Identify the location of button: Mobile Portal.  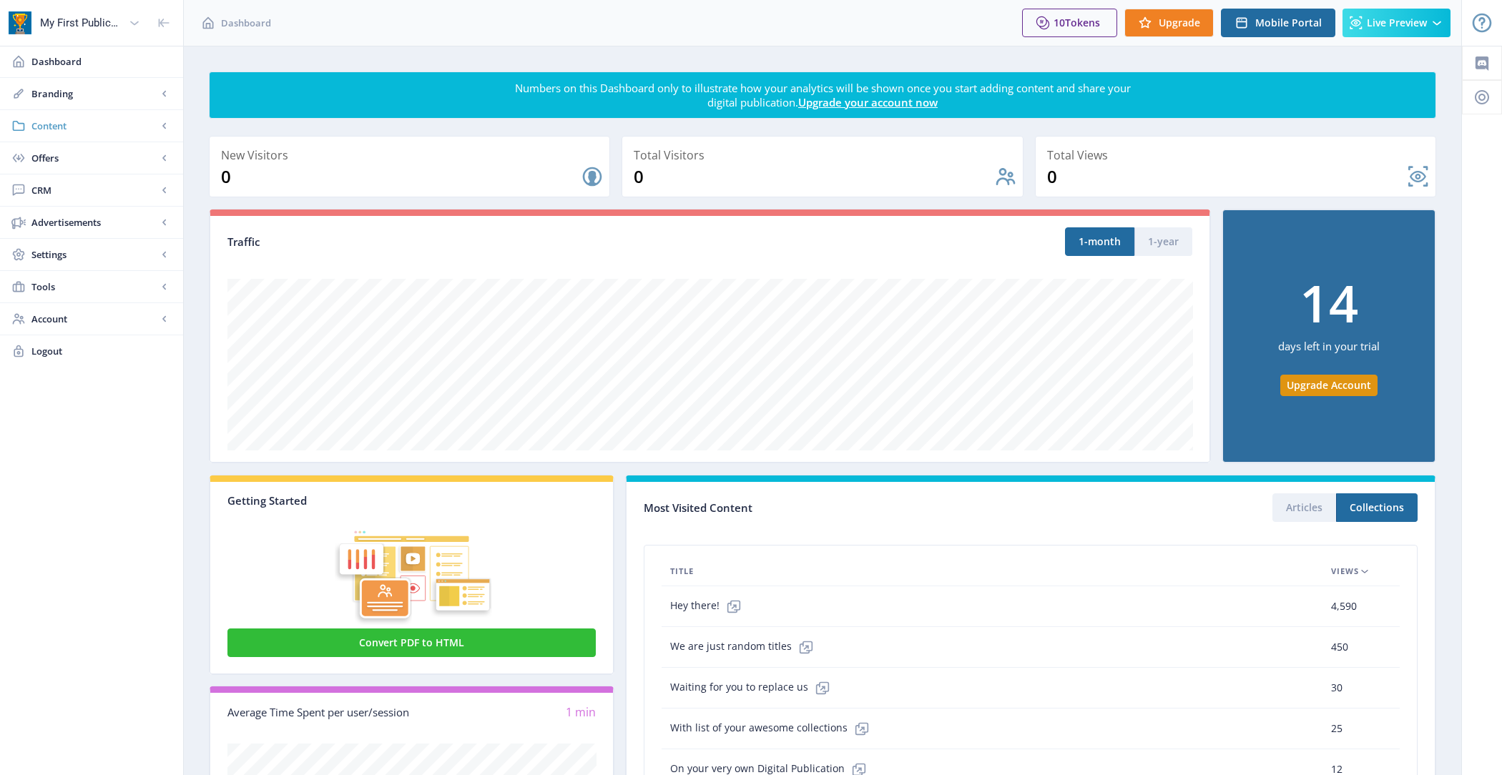
(1278, 23).